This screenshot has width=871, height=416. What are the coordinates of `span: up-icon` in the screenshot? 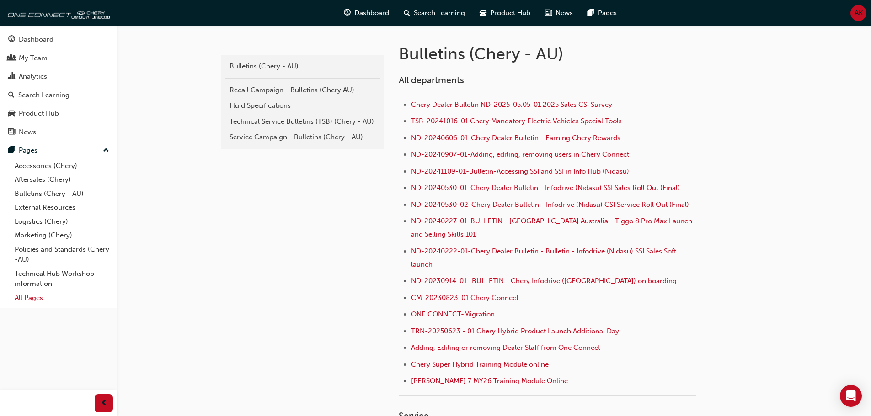 It's located at (106, 151).